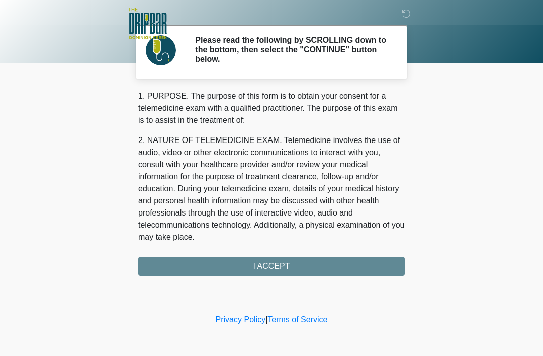  What do you see at coordinates (297, 319) in the screenshot?
I see `a: Terms of Service` at bounding box center [297, 319].